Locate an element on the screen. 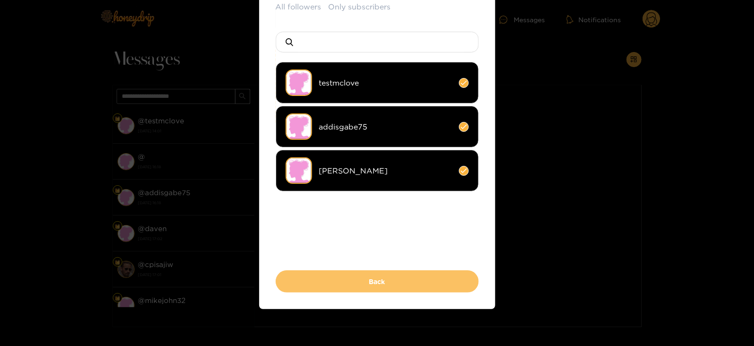  span: testmclove is located at coordinates (385, 83).